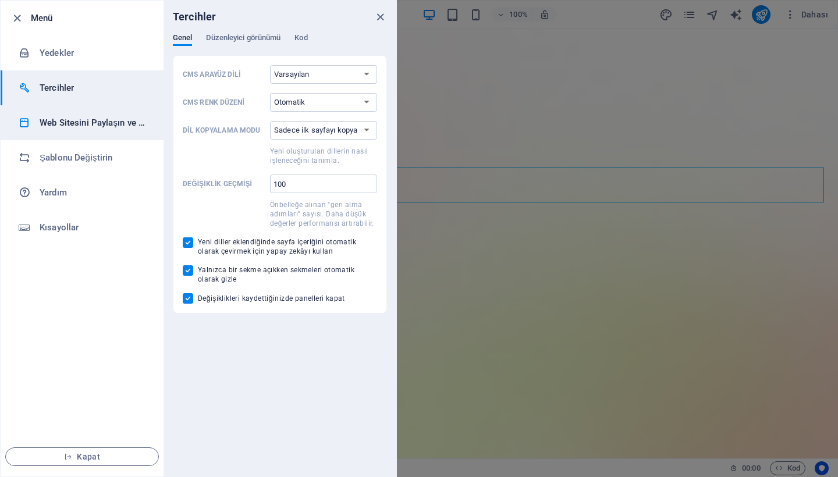 The height and width of the screenshot is (477, 838). Describe the element at coordinates (224, 102) in the screenshot. I see `p: CMS Renk Düzeni` at that location.